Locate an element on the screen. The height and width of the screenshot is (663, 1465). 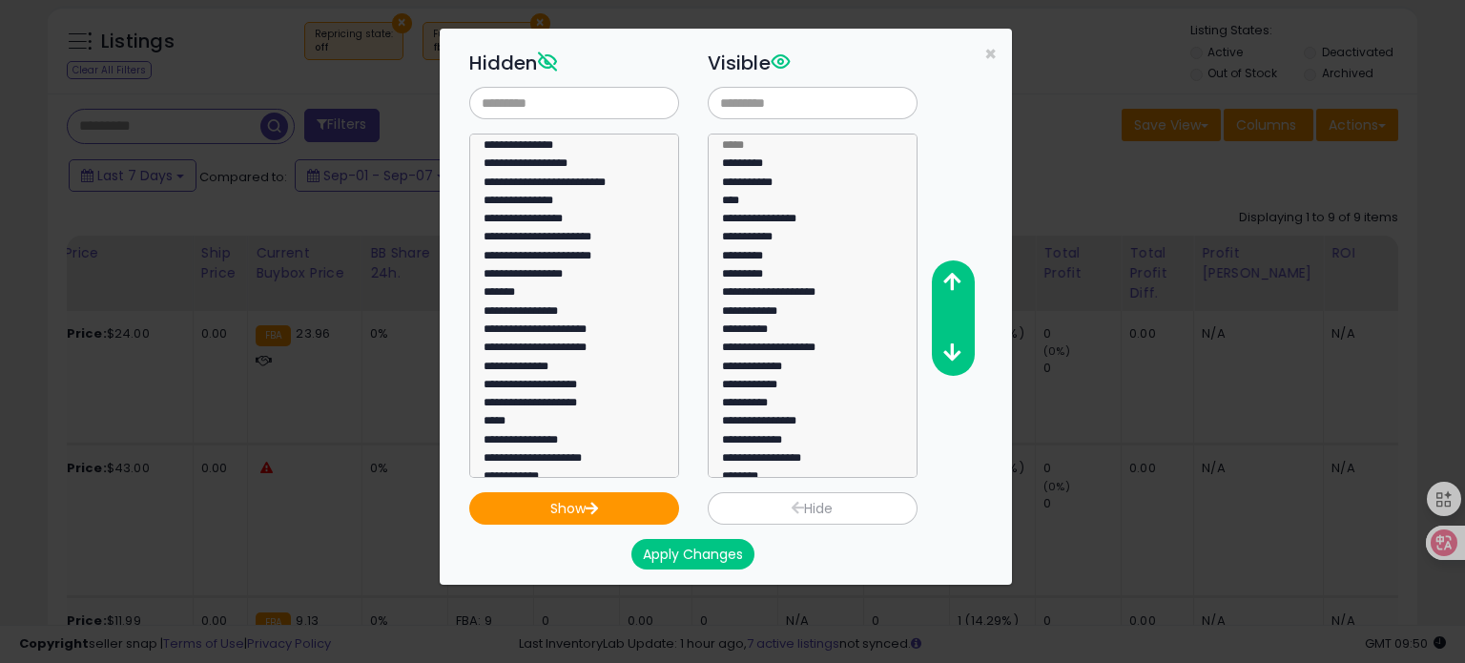
h3: Visible is located at coordinates (812, 63).